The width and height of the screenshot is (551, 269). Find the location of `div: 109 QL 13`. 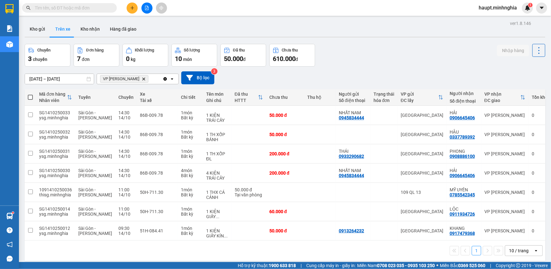

div: 109 QL 13 is located at coordinates (422, 192).